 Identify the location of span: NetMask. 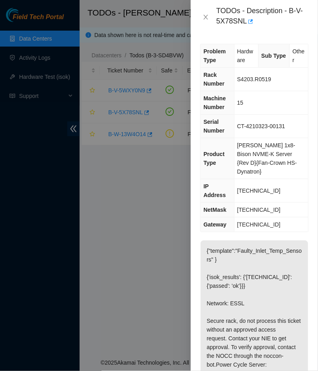
(215, 210).